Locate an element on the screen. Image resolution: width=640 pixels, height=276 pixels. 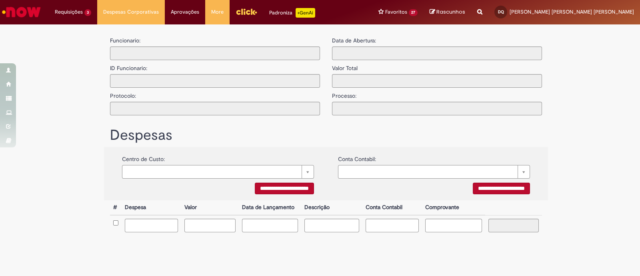
th: Valor is located at coordinates (210, 207).